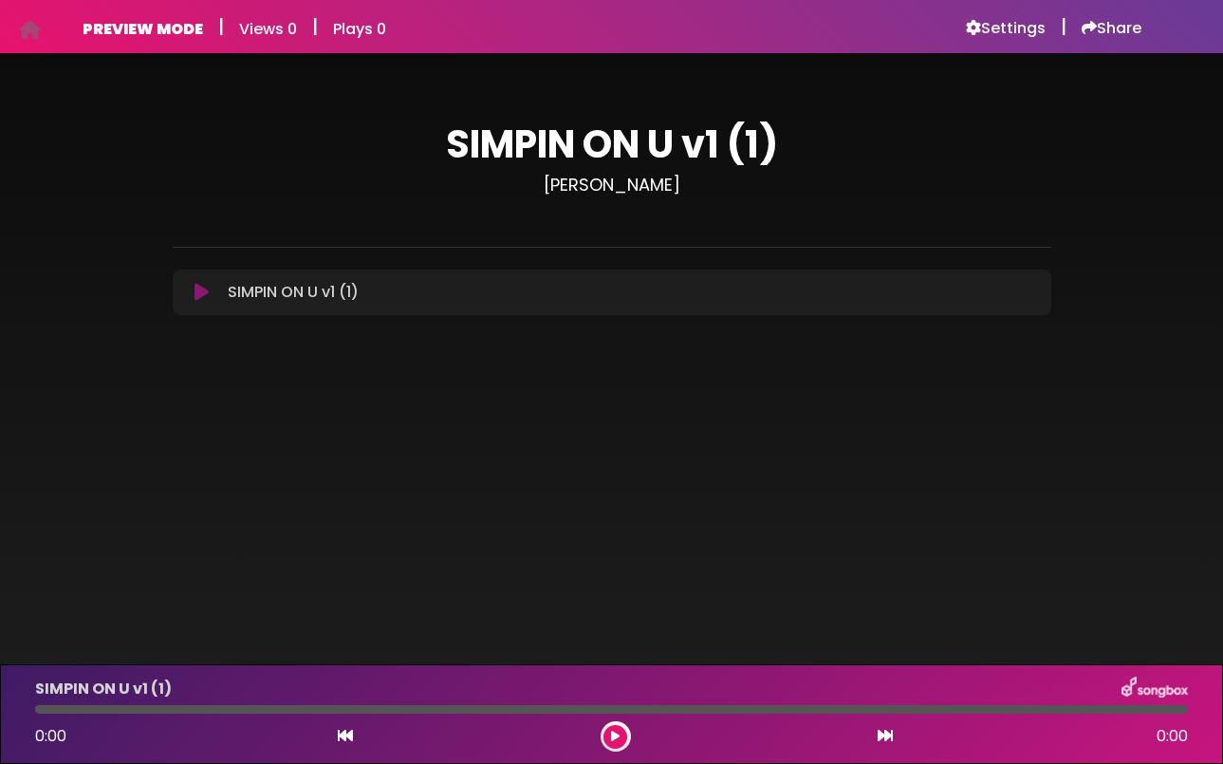 The image size is (1223, 764). What do you see at coordinates (293, 292) in the screenshot?
I see `p: SIMPIN ON U v1 (1)` at bounding box center [293, 292].